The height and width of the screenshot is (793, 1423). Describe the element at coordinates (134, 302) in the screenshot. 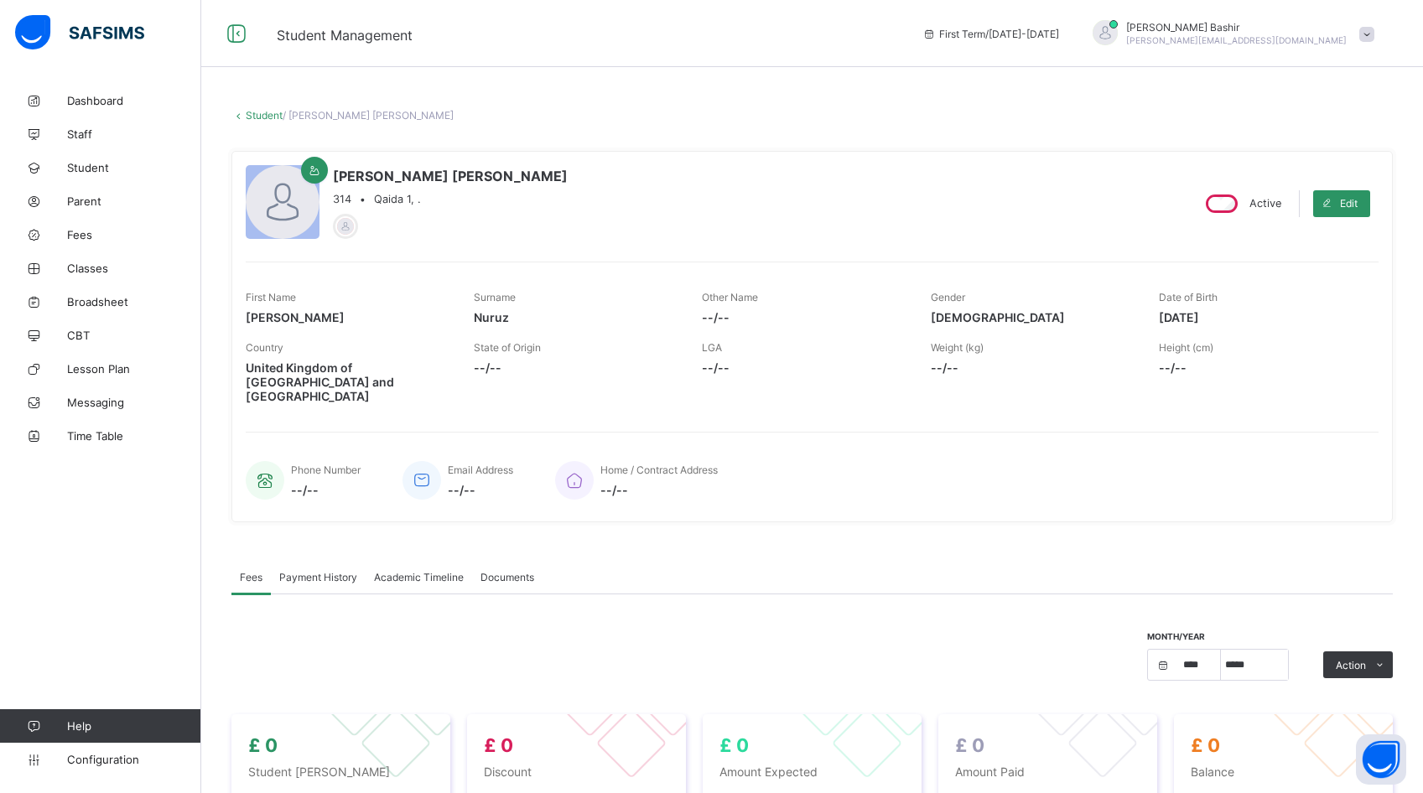

I see `span: Broadsheet` at that location.